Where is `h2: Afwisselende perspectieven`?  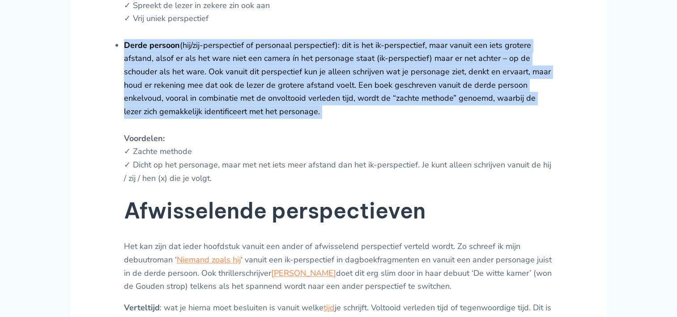
h2: Afwisselende perspectieven is located at coordinates (339, 211).